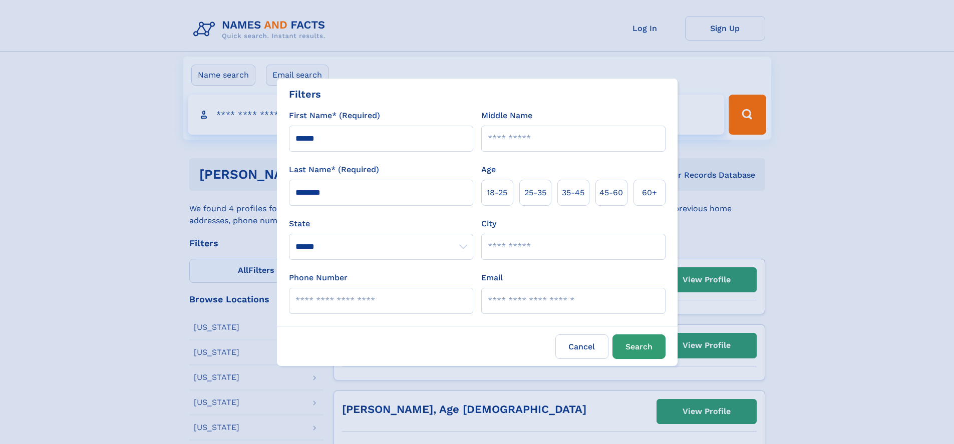 Image resolution: width=954 pixels, height=444 pixels. Describe the element at coordinates (611, 193) in the screenshot. I see `span: 45‑60` at that location.